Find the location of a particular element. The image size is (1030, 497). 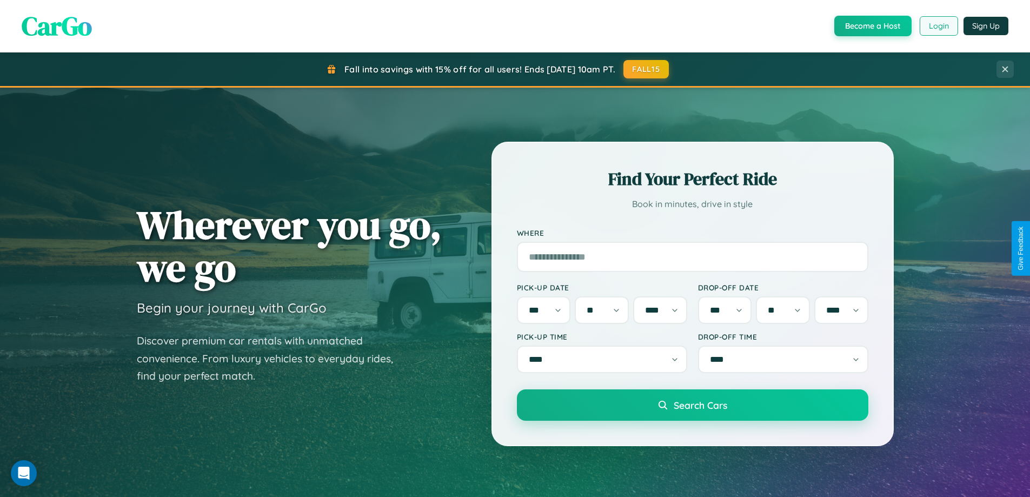

h3: Begin your journey with CarGo is located at coordinates (231, 308).